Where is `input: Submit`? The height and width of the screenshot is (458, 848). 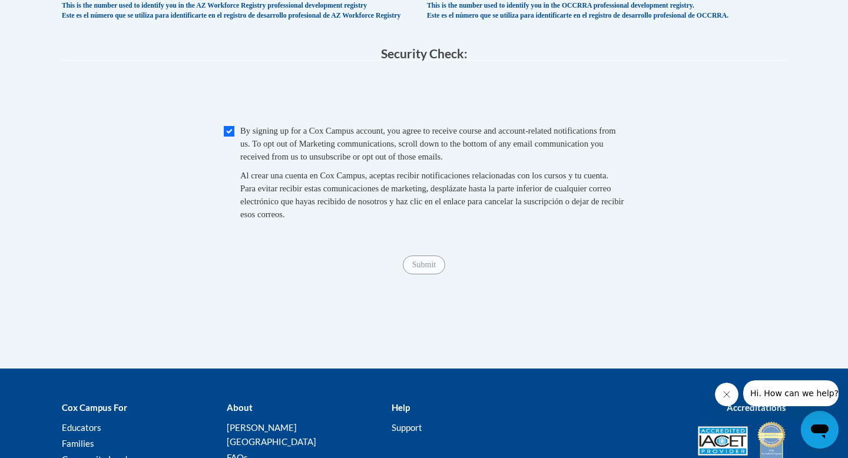 input: Submit is located at coordinates (424, 265).